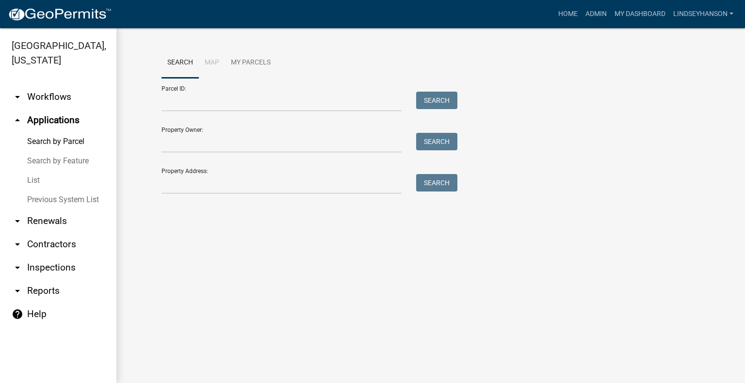 The image size is (745, 383). I want to click on i: arrow_drop_up, so click(17, 120).